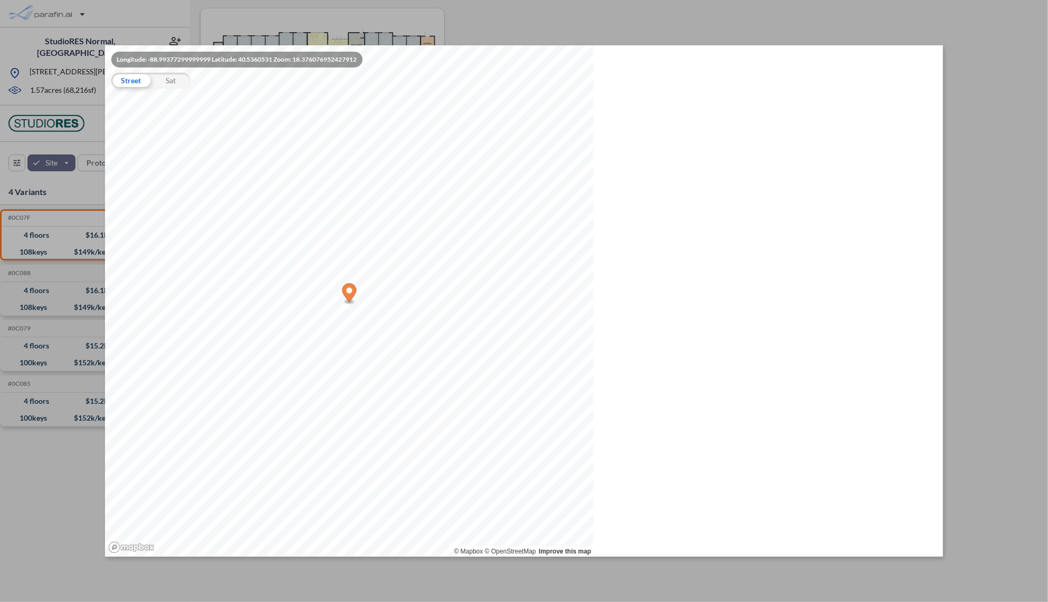 This screenshot has height=602, width=1048. Describe the element at coordinates (237, 60) in the screenshot. I see `div: Longitude: -88.99377299999999 Latitude: 40.5360531 Zoom: 18.376076952427912` at that location.